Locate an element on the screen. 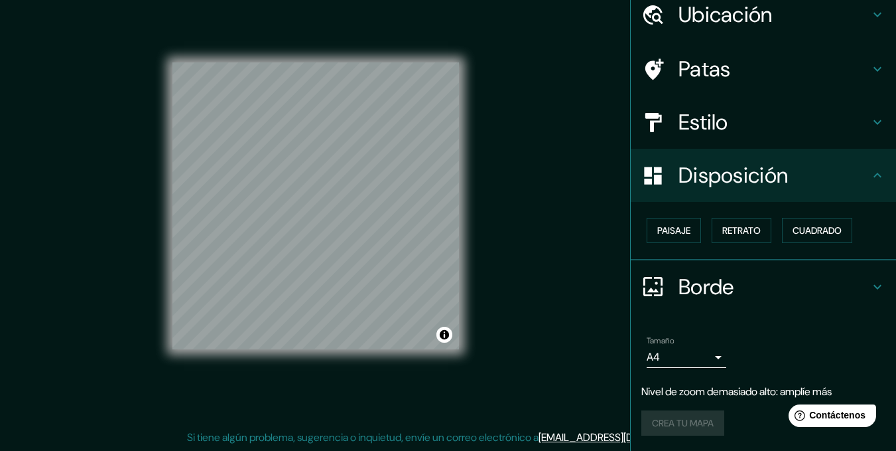 This screenshot has width=896, height=451. button: Paisaje is located at coordinates (674, 230).